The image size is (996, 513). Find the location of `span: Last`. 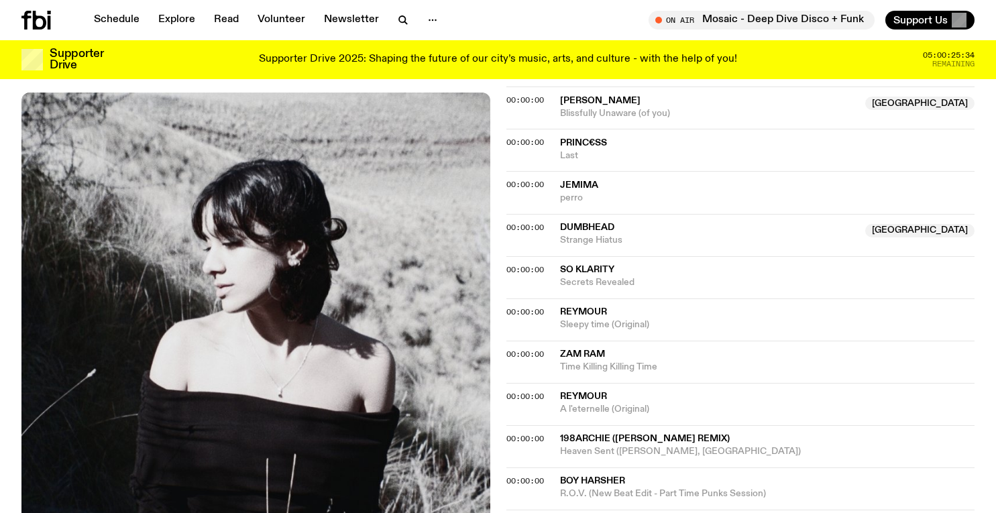

span: Last is located at coordinates (767, 156).